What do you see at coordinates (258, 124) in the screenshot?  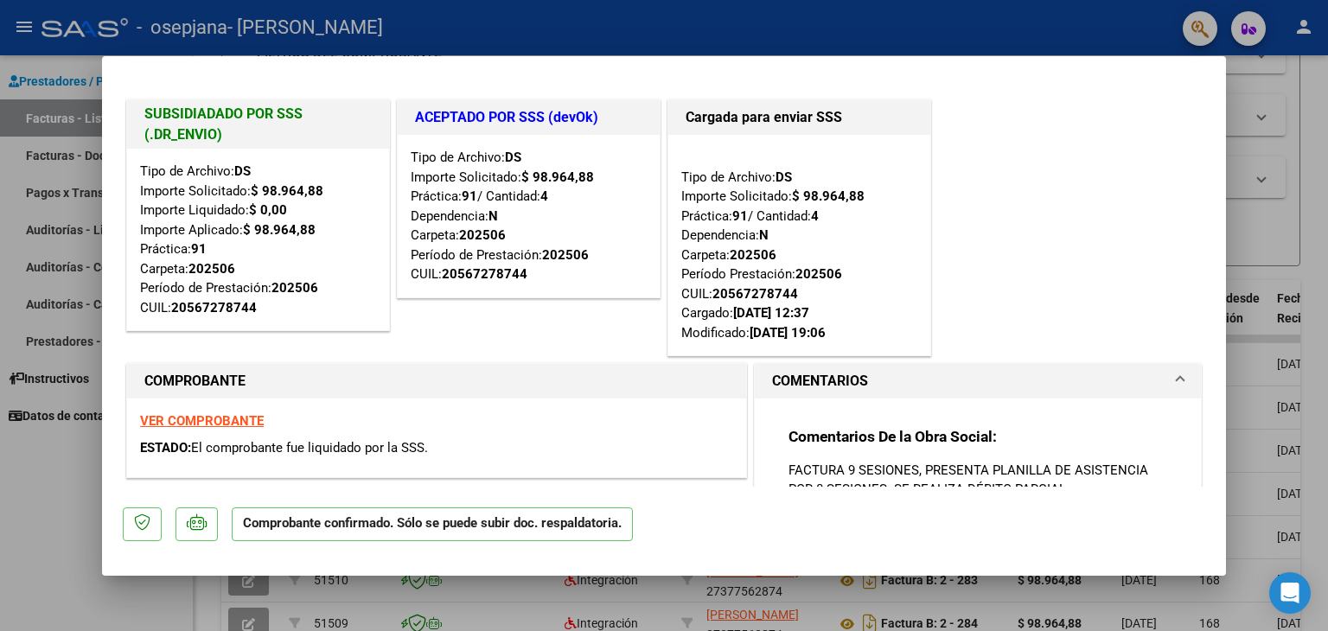 I see `h1: SUBSIDIADADO POR SSS (.DR_ENVIO)` at bounding box center [258, 124].